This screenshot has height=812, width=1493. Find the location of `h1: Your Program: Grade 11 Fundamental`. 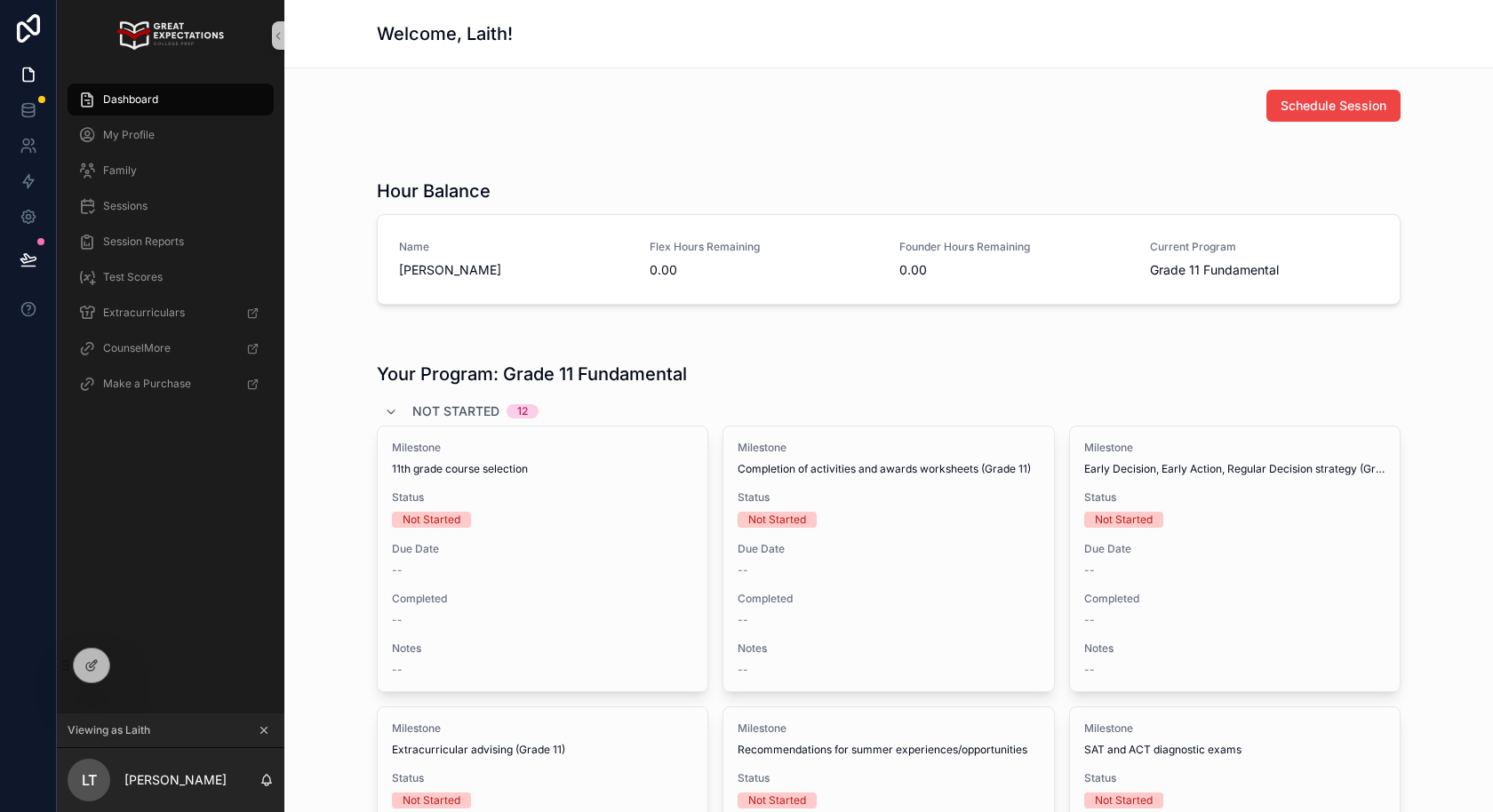

h1: Your Program: Grade 11 Fundamental is located at coordinates (532, 374).